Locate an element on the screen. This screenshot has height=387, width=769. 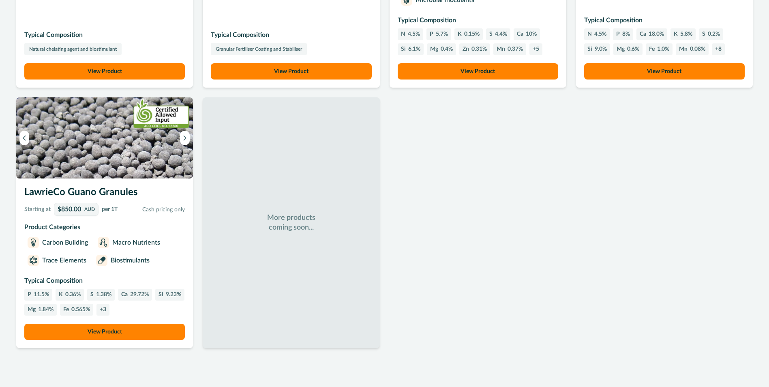
p: + 3 is located at coordinates (103, 309).